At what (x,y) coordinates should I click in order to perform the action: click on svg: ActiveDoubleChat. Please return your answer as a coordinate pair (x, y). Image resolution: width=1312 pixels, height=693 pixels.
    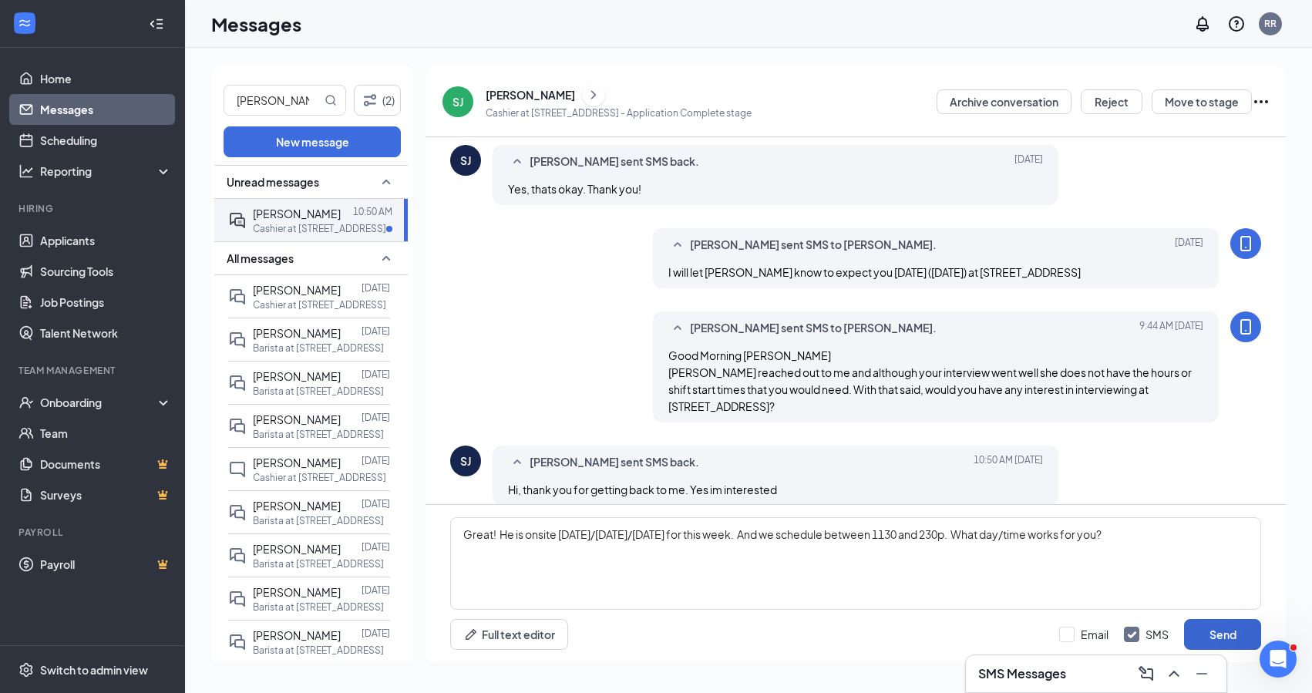
    Looking at the image, I should click on (237, 220).